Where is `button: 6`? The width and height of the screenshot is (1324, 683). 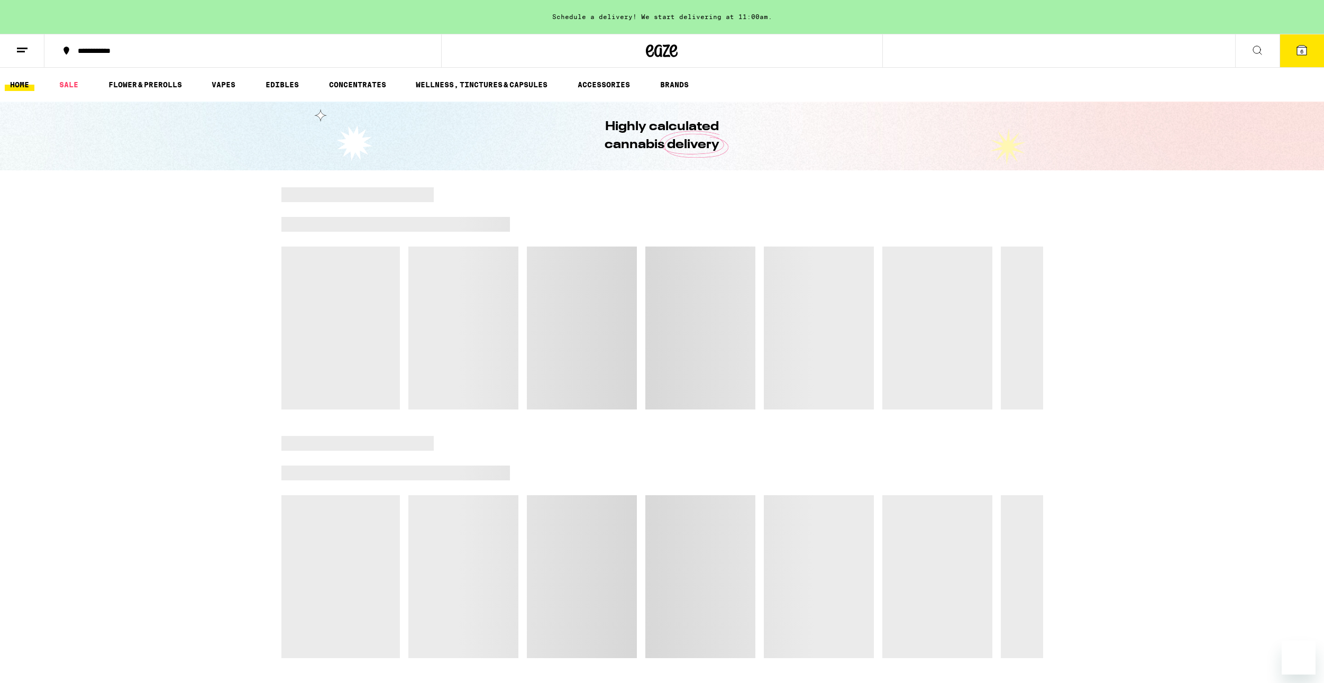
button: 6 is located at coordinates (1301, 51).